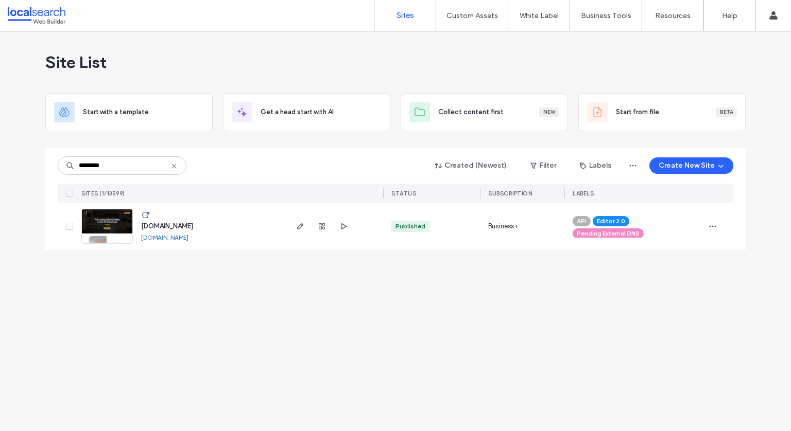 This screenshot has height=431, width=791. What do you see at coordinates (726, 112) in the screenshot?
I see `div: Beta` at bounding box center [726, 112].